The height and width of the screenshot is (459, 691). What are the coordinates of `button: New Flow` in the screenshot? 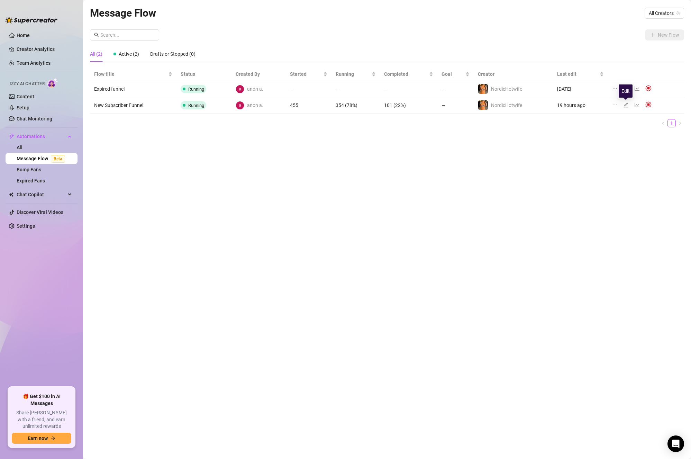 It's located at (664, 35).